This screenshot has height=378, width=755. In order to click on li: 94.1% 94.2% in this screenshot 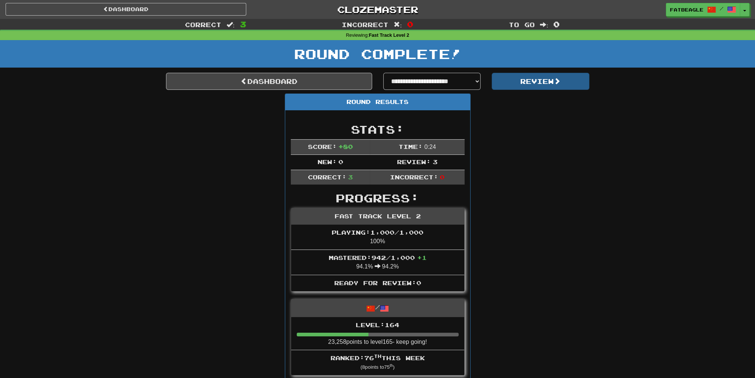, I will do `click(378, 262)`.